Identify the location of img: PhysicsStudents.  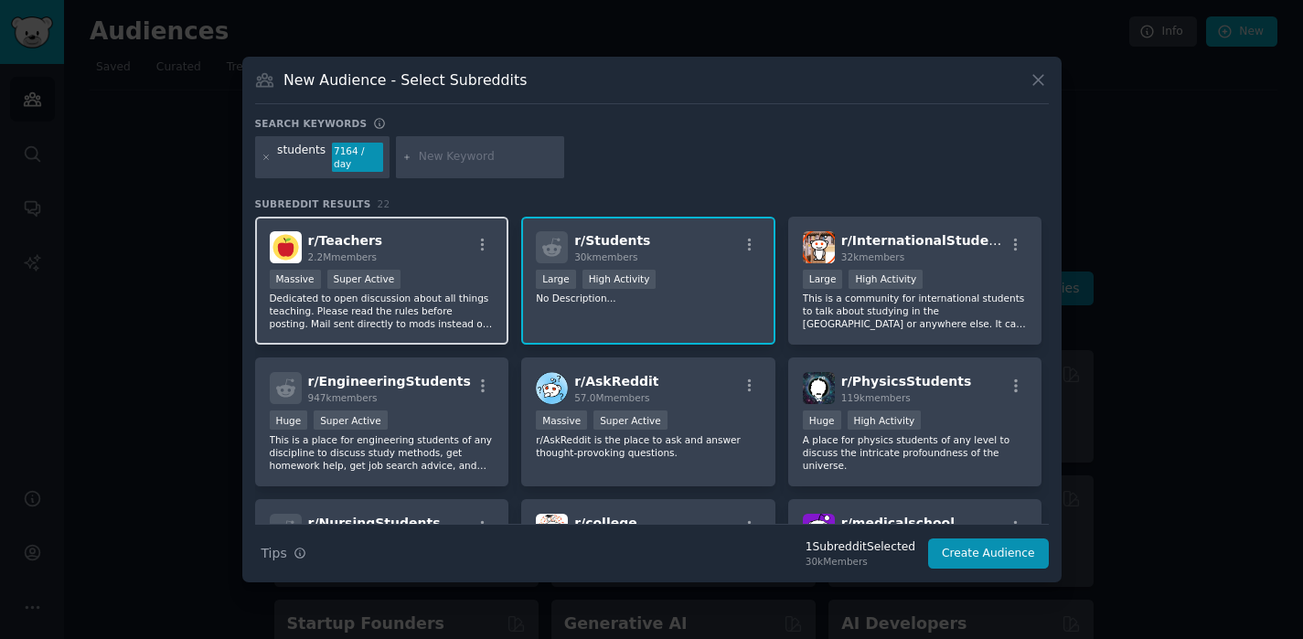
(819, 388).